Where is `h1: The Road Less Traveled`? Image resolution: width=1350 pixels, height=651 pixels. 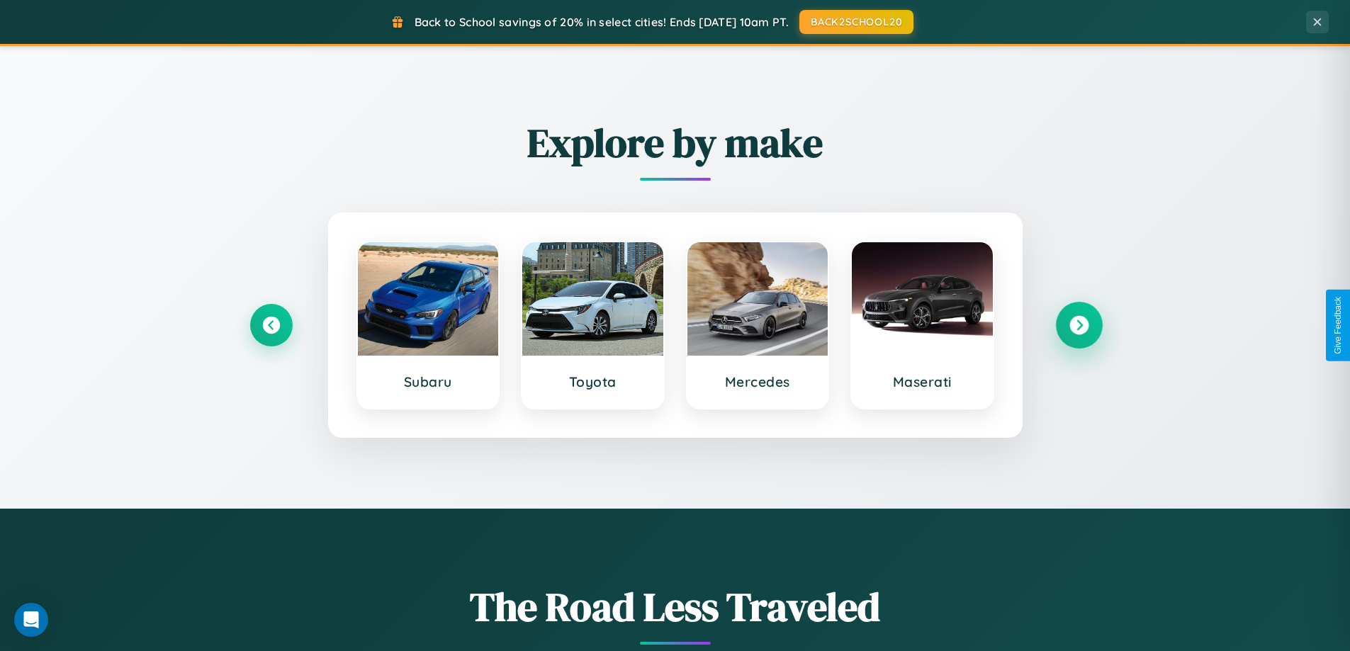 h1: The Road Less Traveled is located at coordinates (676, 607).